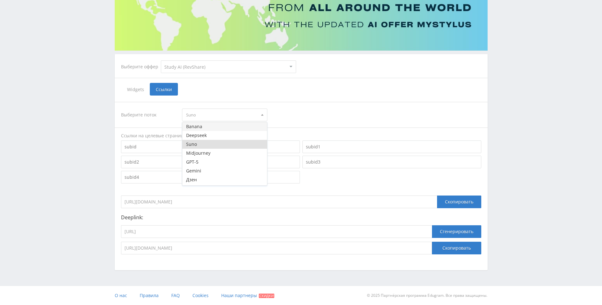  What do you see at coordinates (175, 295) in the screenshot?
I see `a: FAQ` at bounding box center [175, 295].